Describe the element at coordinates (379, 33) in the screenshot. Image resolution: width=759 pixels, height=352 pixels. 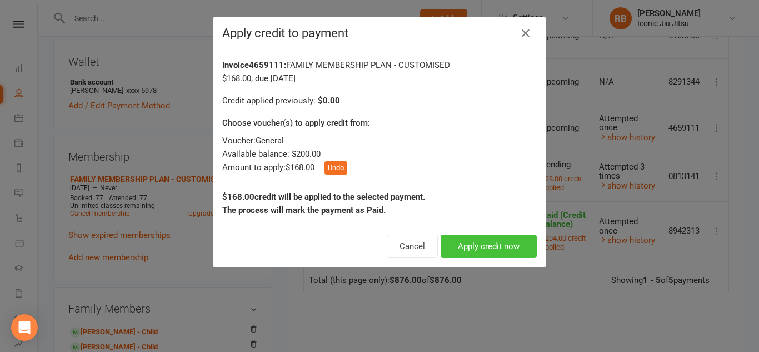
I see `h4: Apply credit to payment` at that location.